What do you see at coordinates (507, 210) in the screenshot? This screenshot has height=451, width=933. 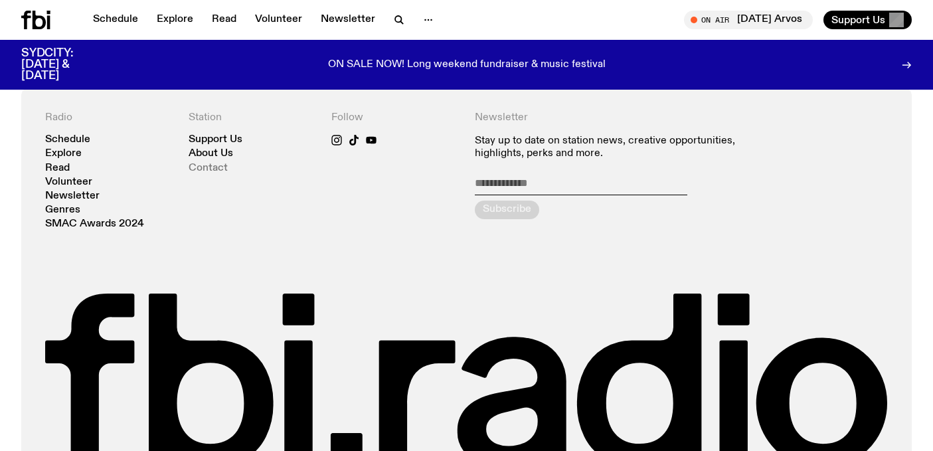 I see `button: Subscribe` at bounding box center [507, 210].